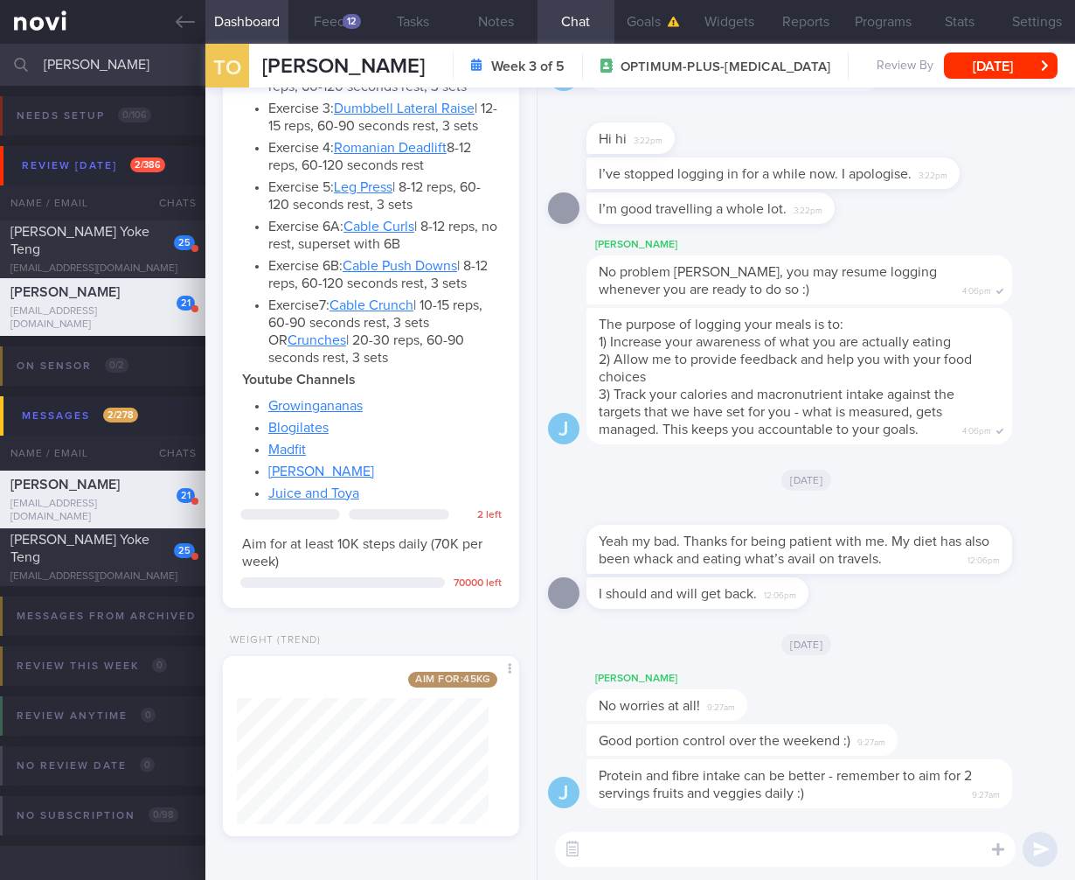  I want to click on strong: Week 3 of 5, so click(528, 66).